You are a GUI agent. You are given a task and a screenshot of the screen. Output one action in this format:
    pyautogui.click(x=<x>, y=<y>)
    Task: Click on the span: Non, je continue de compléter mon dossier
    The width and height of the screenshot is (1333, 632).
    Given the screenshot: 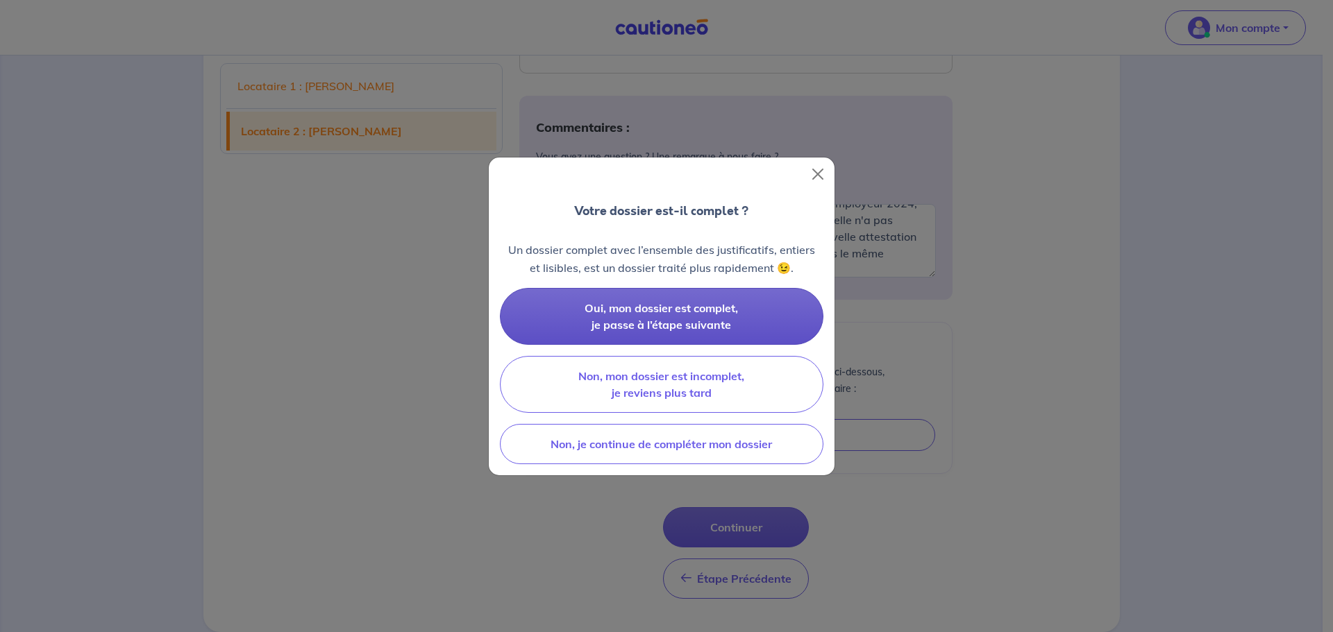 What is the action you would take?
    pyautogui.click(x=661, y=444)
    